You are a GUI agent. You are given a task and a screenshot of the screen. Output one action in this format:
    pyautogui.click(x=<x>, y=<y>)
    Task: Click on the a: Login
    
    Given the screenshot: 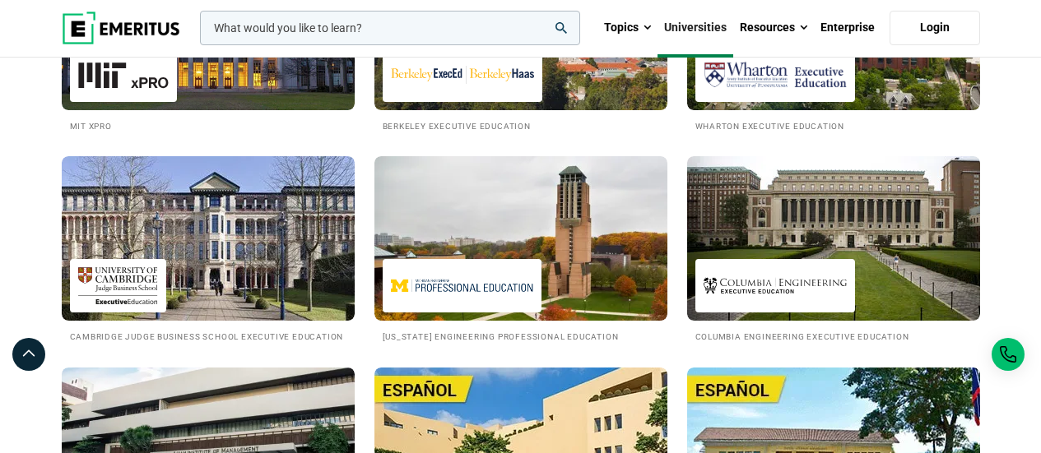 What is the action you would take?
    pyautogui.click(x=935, y=28)
    